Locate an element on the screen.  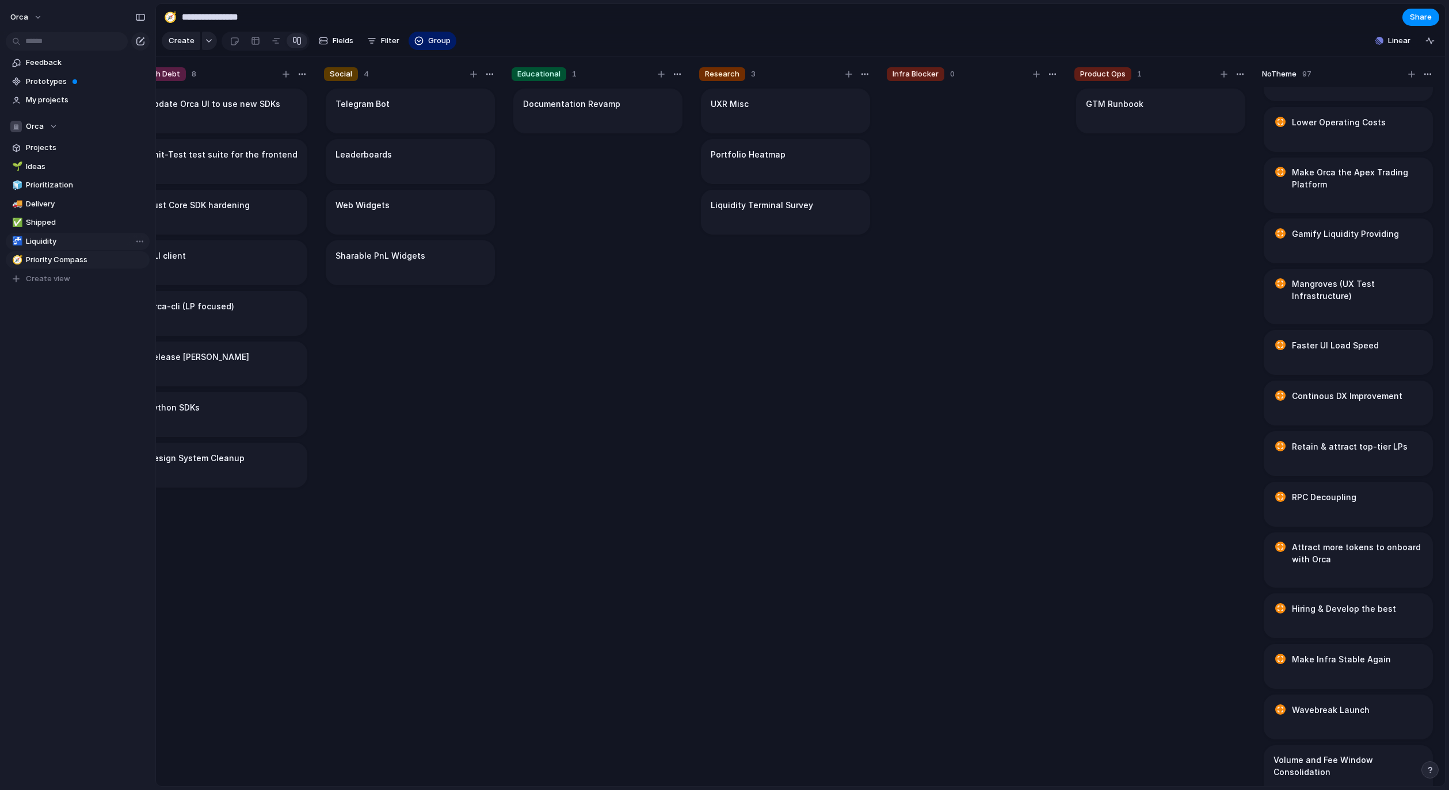
span: Fields is located at coordinates (343, 41).